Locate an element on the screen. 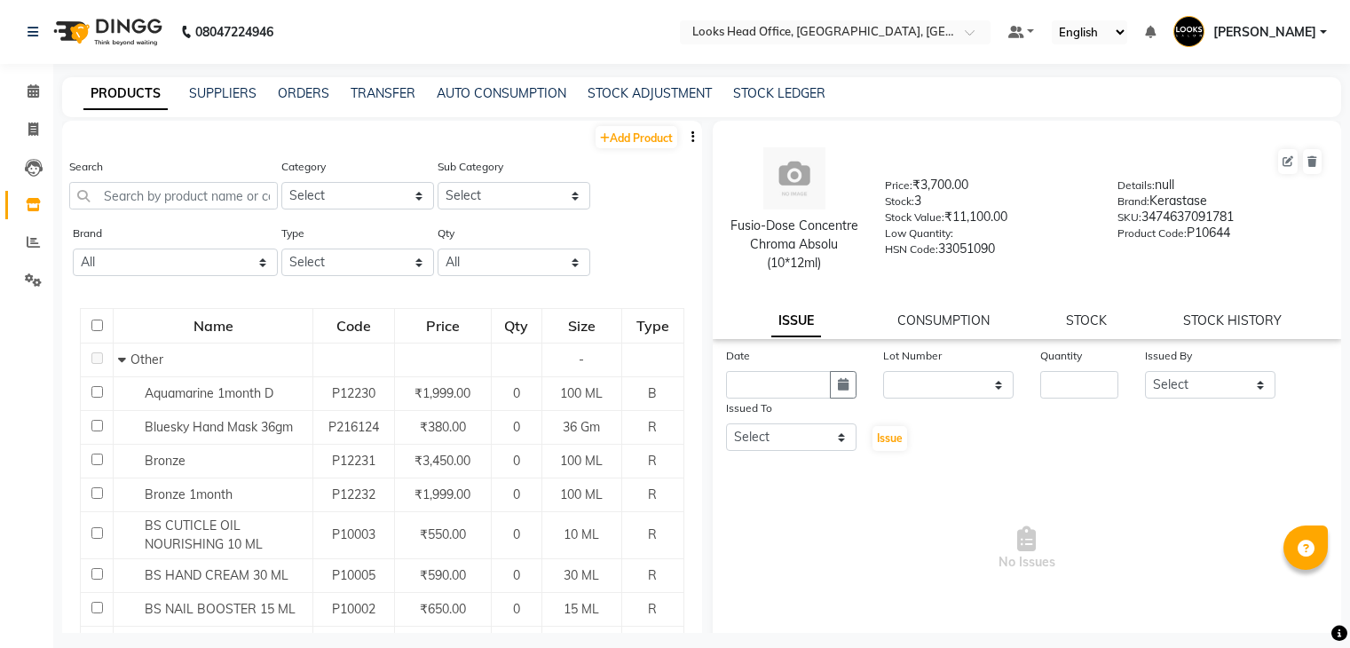  a: AUTO CONSUMPTION is located at coordinates (501, 93).